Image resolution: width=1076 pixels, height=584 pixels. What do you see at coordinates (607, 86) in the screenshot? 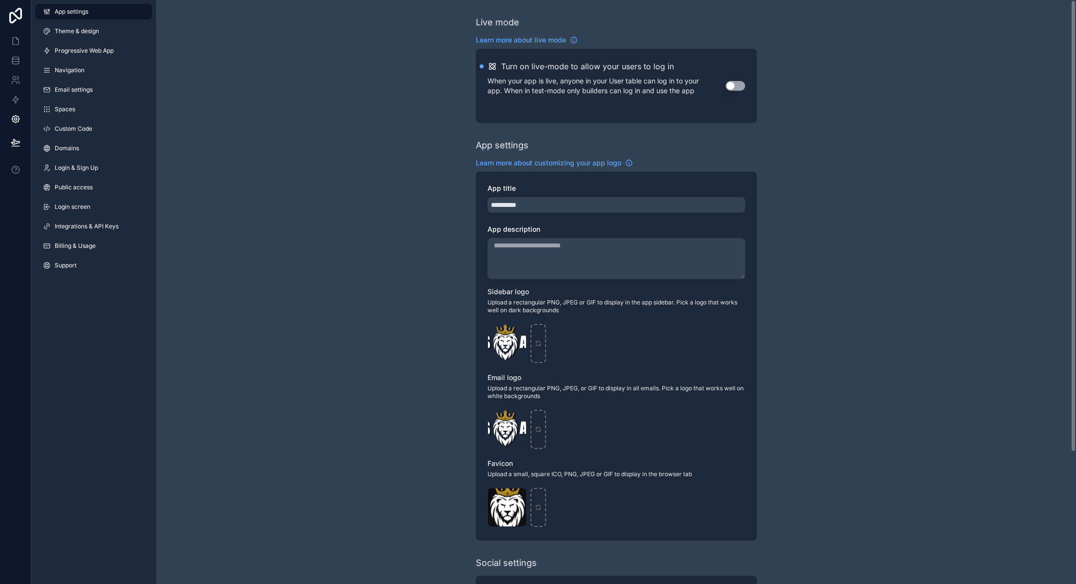
I see `p: When your app is live, anyone in your User table can log in to your app. When in test-mode only b...` at bounding box center [607, 86].